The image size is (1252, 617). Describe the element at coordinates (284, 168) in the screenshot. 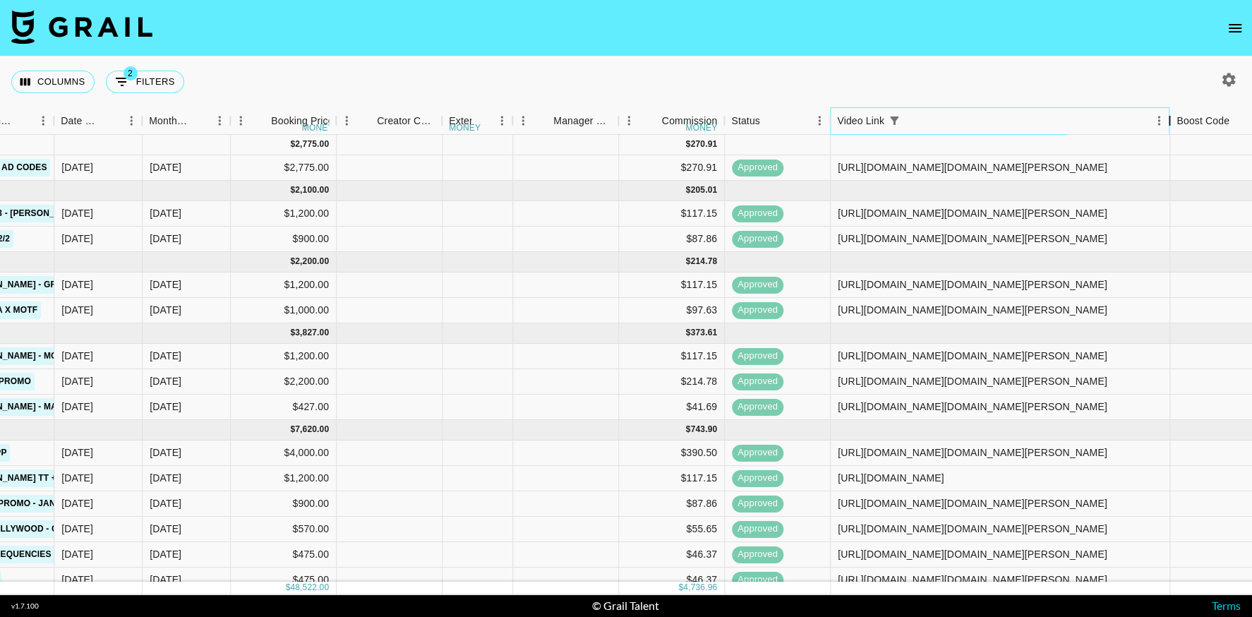

I see `div: $2,775.00` at that location.